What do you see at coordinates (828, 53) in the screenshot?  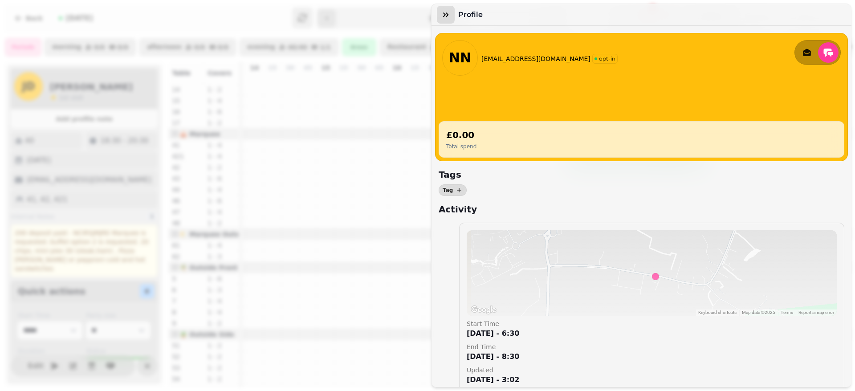 I see `button: reply` at bounding box center [828, 53].